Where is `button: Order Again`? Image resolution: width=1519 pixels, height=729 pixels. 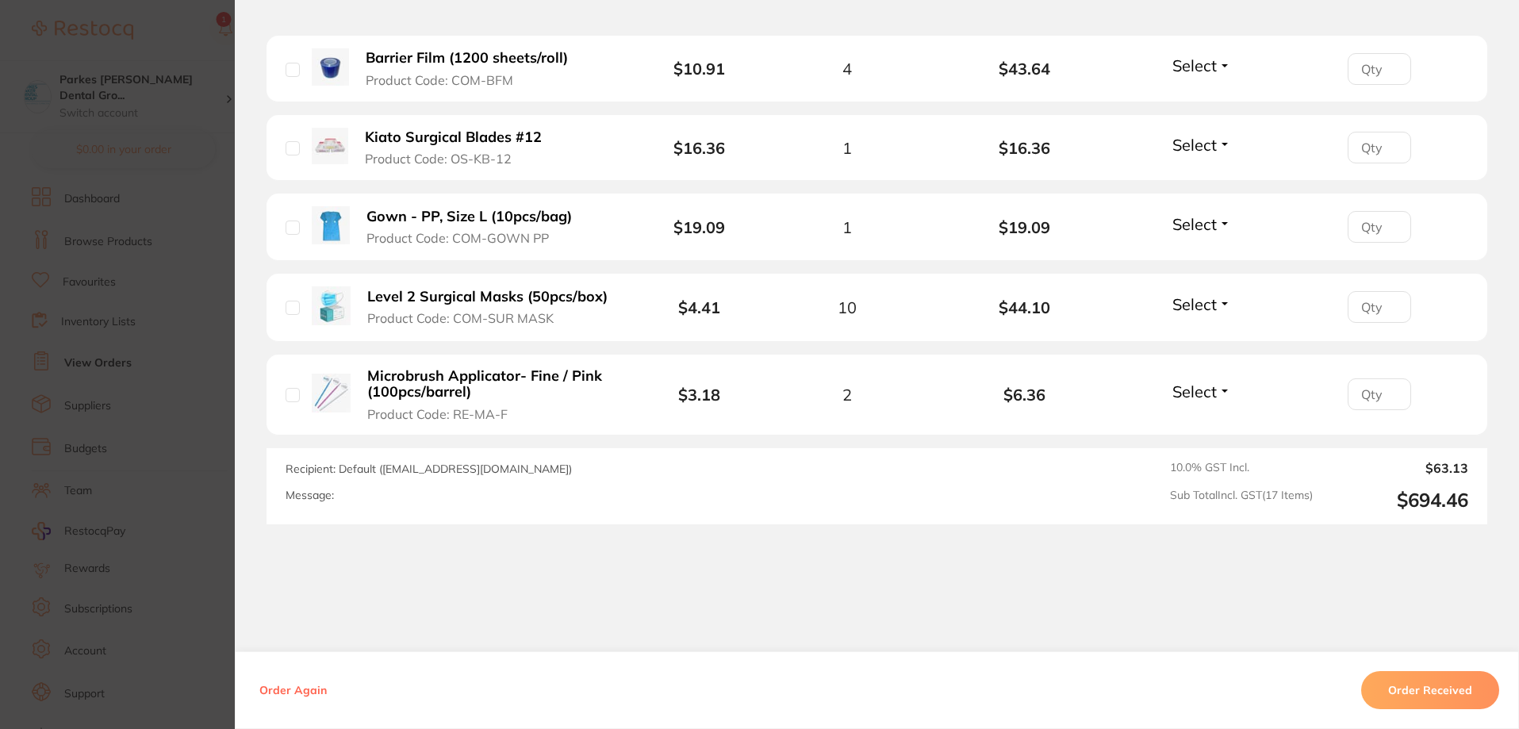 button: Order Again is located at coordinates (293, 690).